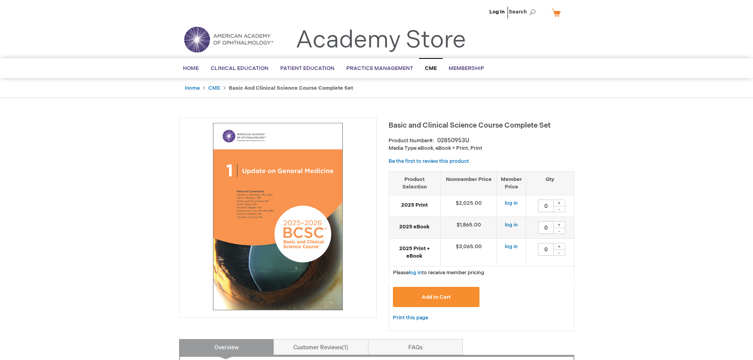 This screenshot has width=753, height=360. I want to click on span: Please to receive member pricing, so click(439, 273).